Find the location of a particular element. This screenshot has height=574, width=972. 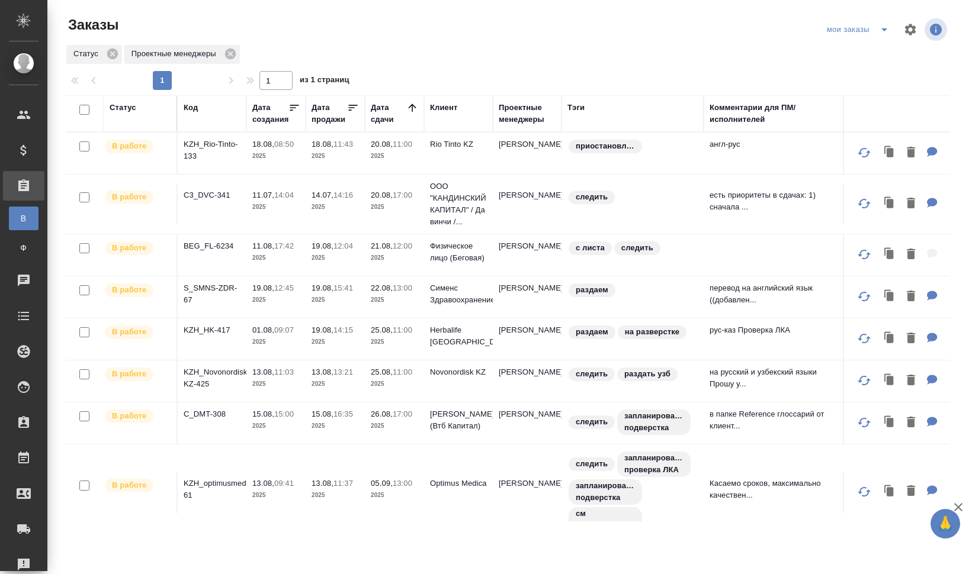

p: Optimus Medica is located at coordinates (458, 484).